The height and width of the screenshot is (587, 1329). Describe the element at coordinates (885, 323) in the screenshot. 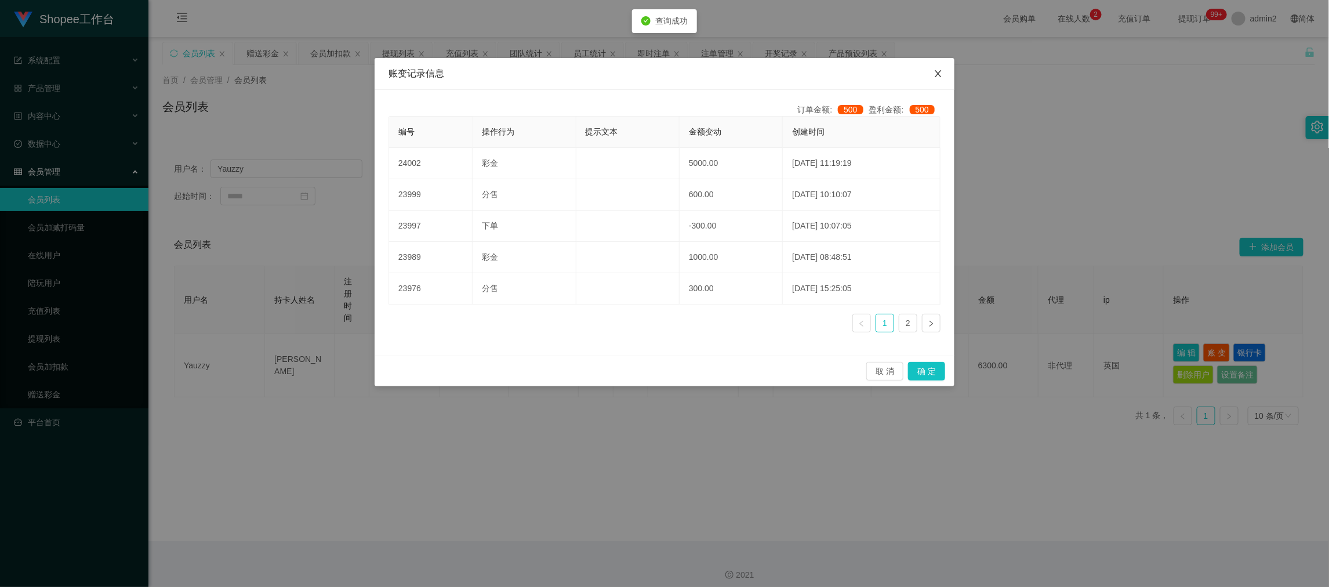

I see `a: 1` at that location.